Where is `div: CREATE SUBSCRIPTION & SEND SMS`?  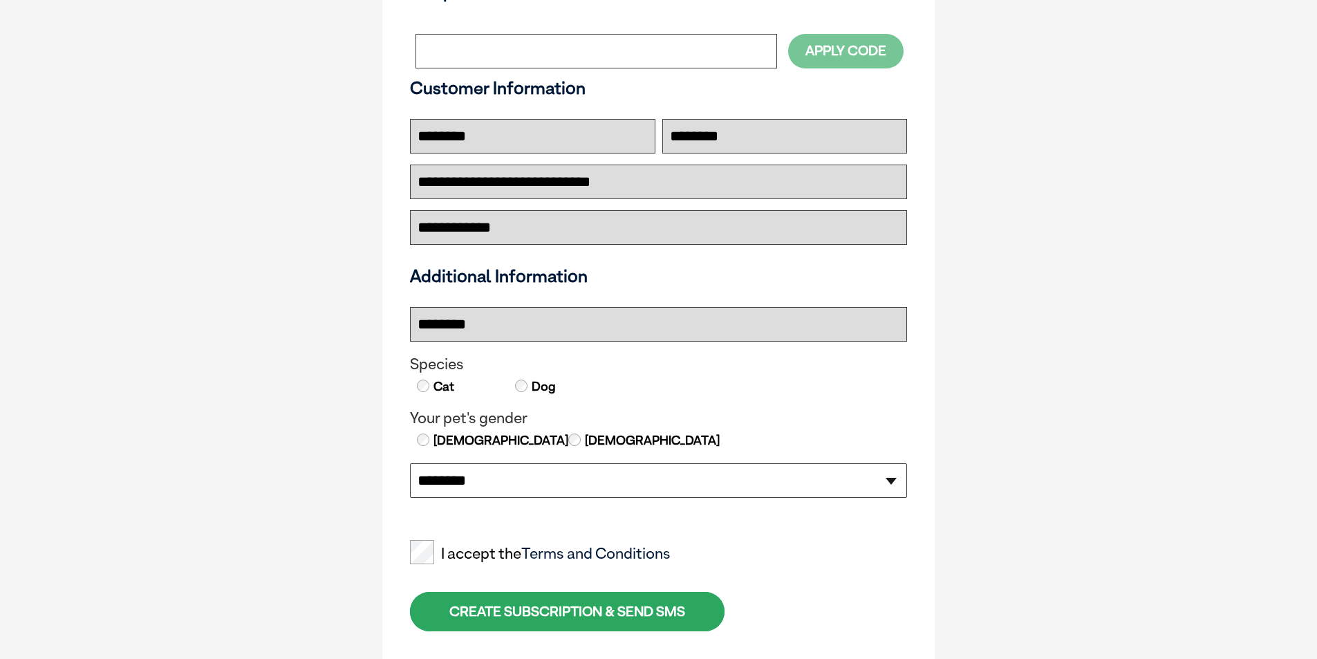 div: CREATE SUBSCRIPTION & SEND SMS is located at coordinates (567, 611).